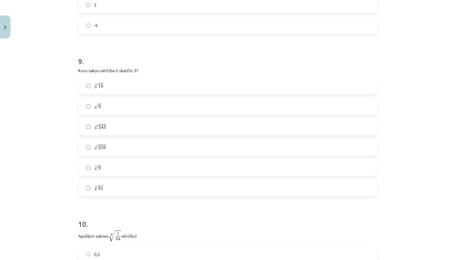  Describe the element at coordinates (101, 189) in the screenshot. I see `span: 81` at that location.